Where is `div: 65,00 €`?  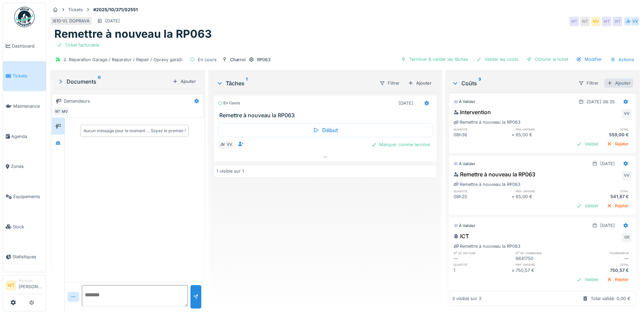 div: 65,00 € is located at coordinates (545, 196).